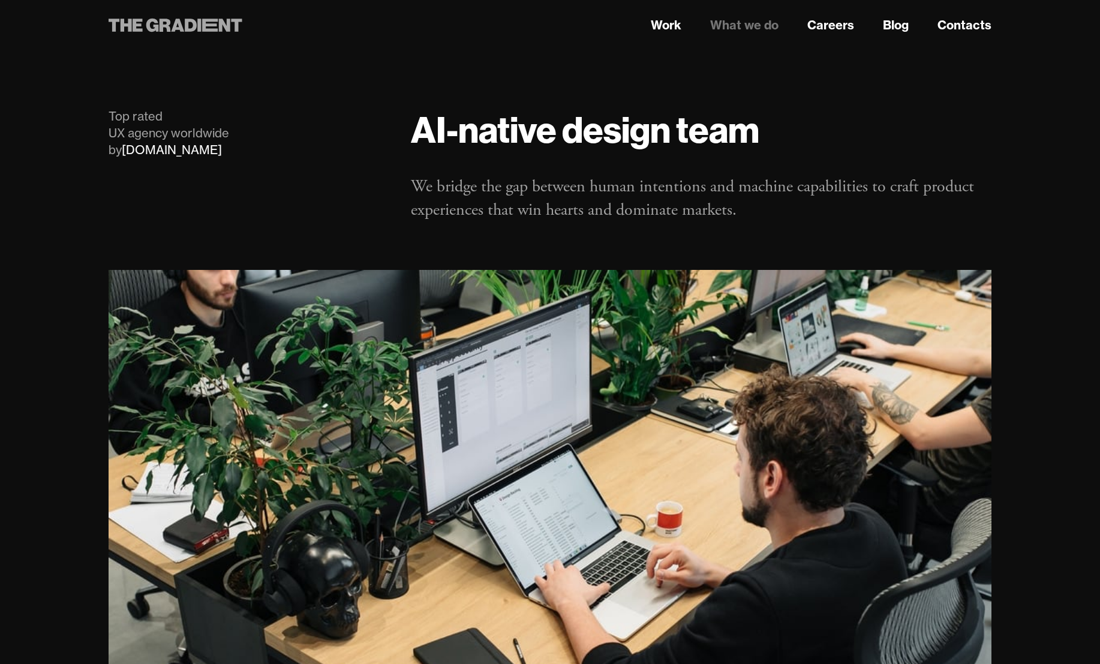 The width and height of the screenshot is (1100, 664). Describe the element at coordinates (830, 25) in the screenshot. I see `a: Careers` at that location.